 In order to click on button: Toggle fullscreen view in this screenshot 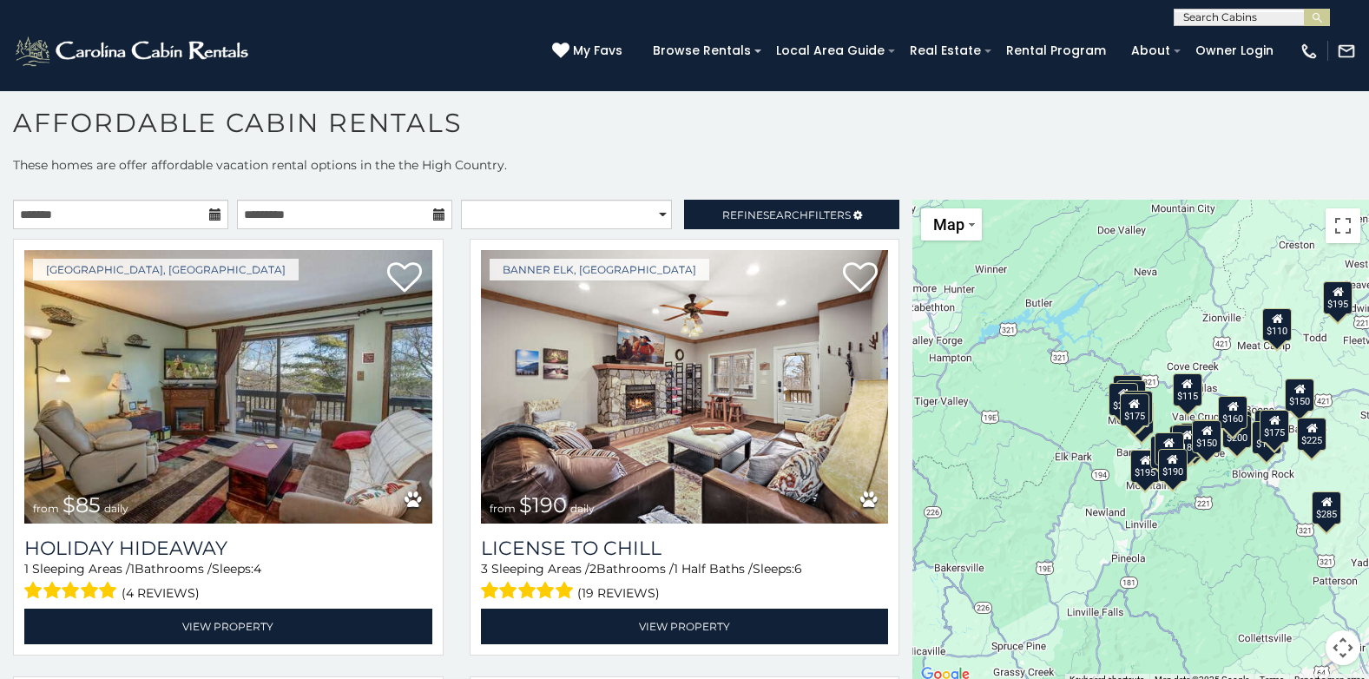, I will do `click(1343, 226)`.